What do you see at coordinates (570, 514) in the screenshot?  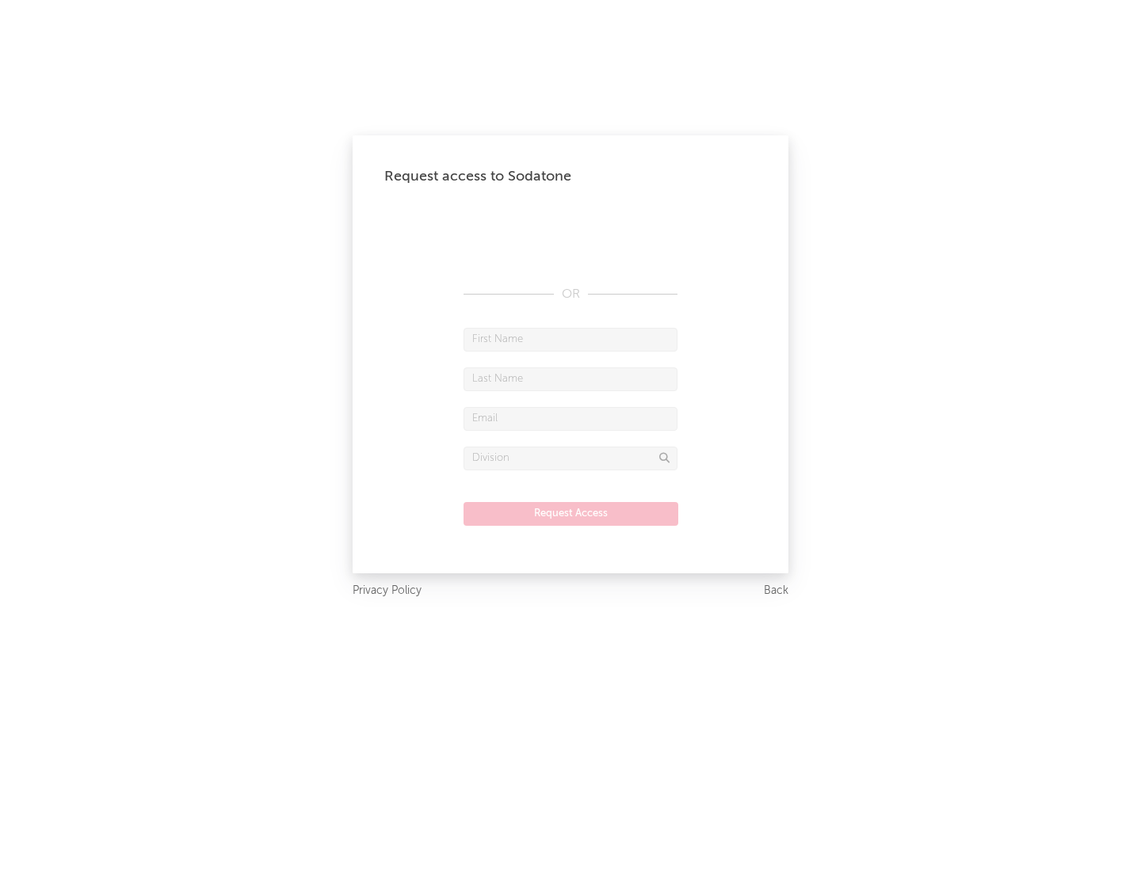 I see `button: Request Access` at bounding box center [570, 514].